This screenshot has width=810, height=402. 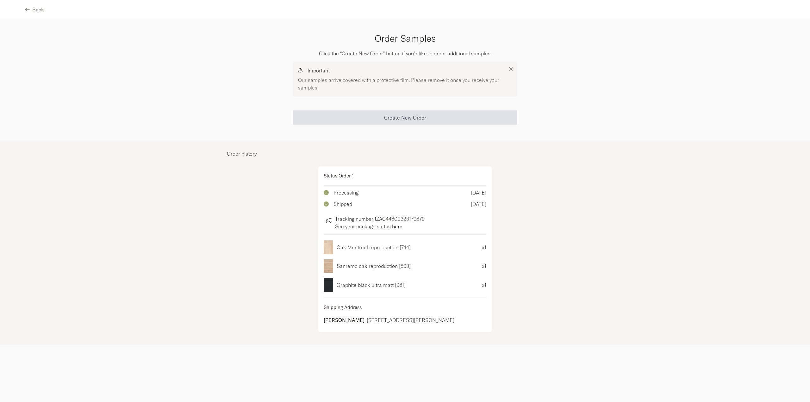 I want to click on span: Create New Order, so click(x=405, y=118).